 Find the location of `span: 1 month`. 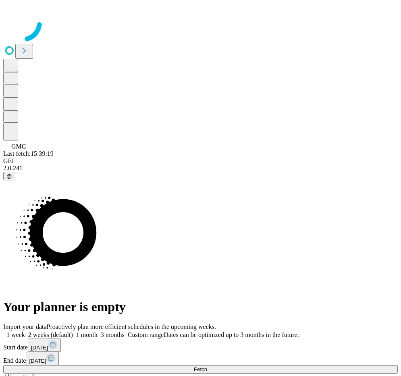

span: 1 month is located at coordinates (87, 335).